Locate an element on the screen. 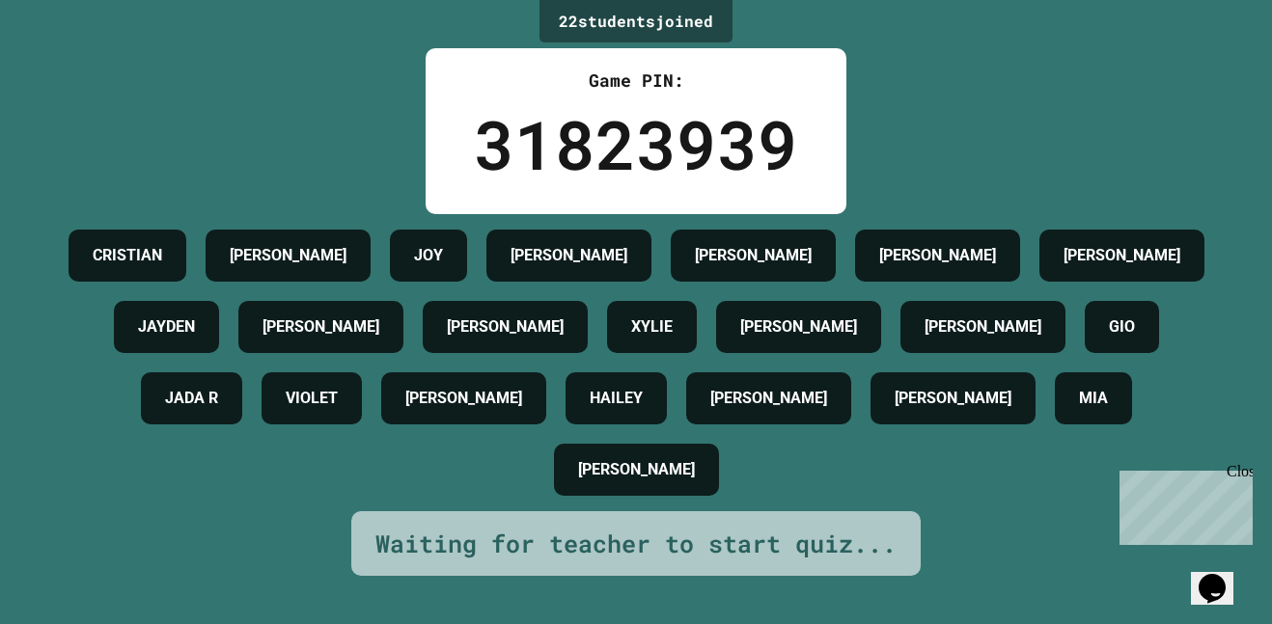 The image size is (1272, 624). h4: XYLIE is located at coordinates (651, 327).